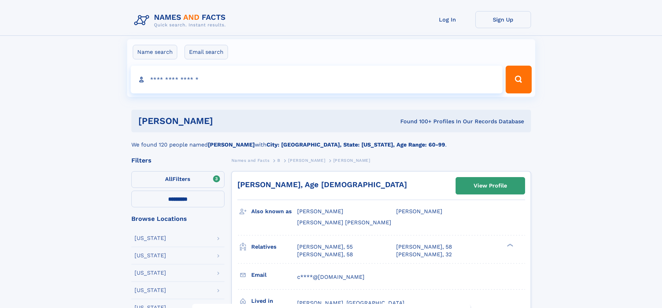 The height and width of the screenshot is (308, 662). Describe the element at coordinates (519, 80) in the screenshot. I see `button: Search Button` at that location.